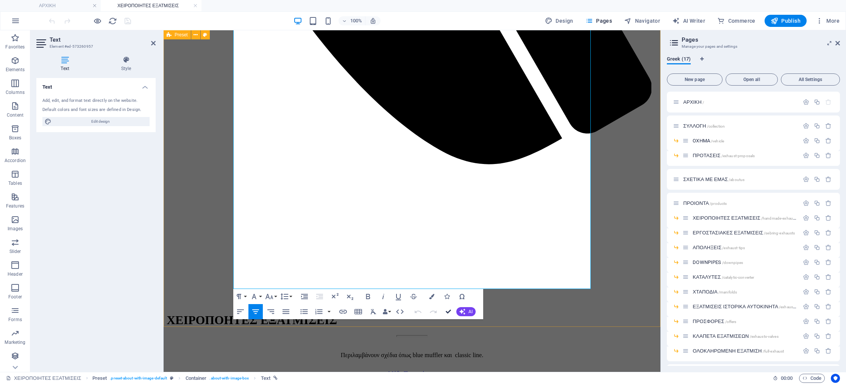  I want to click on button: Subscript, so click(350, 296).